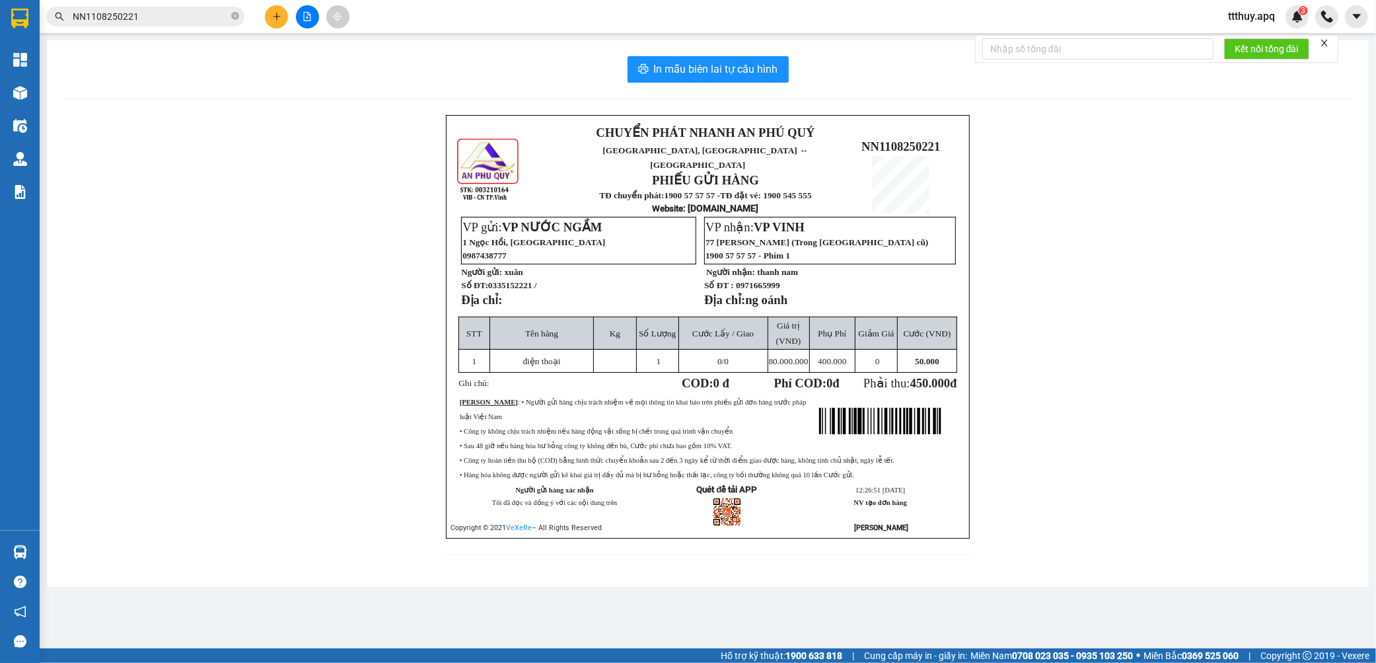 The image size is (1376, 663). Describe the element at coordinates (789, 333) in the screenshot. I see `span: Giá trị (VNĐ)` at that location.